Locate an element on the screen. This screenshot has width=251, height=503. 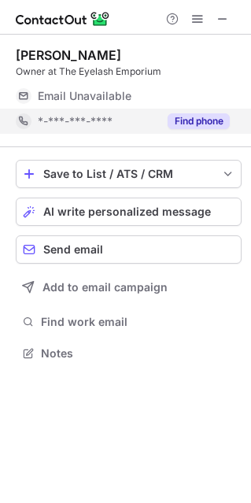
button: Add to email campaign is located at coordinates (128, 287).